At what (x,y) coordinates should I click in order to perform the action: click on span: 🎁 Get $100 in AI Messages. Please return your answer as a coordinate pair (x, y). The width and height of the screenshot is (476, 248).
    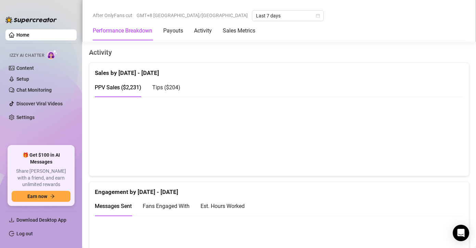
    Looking at the image, I should click on (41, 159).